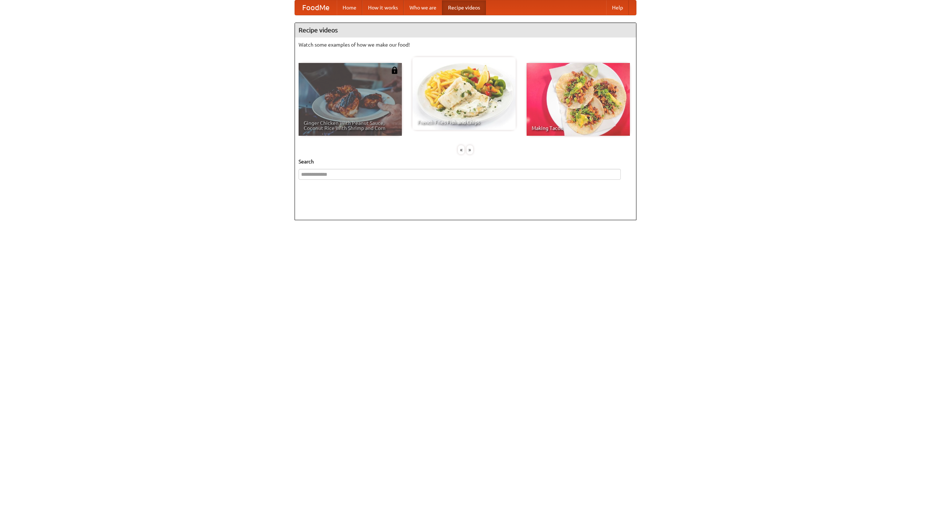  Describe the element at coordinates (465, 161) in the screenshot. I see `h5: Search` at that location.